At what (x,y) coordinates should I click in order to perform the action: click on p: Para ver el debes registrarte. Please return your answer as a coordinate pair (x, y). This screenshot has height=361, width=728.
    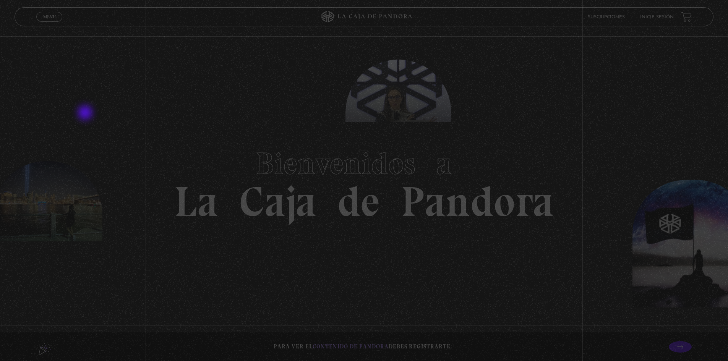
    Looking at the image, I should click on (362, 346).